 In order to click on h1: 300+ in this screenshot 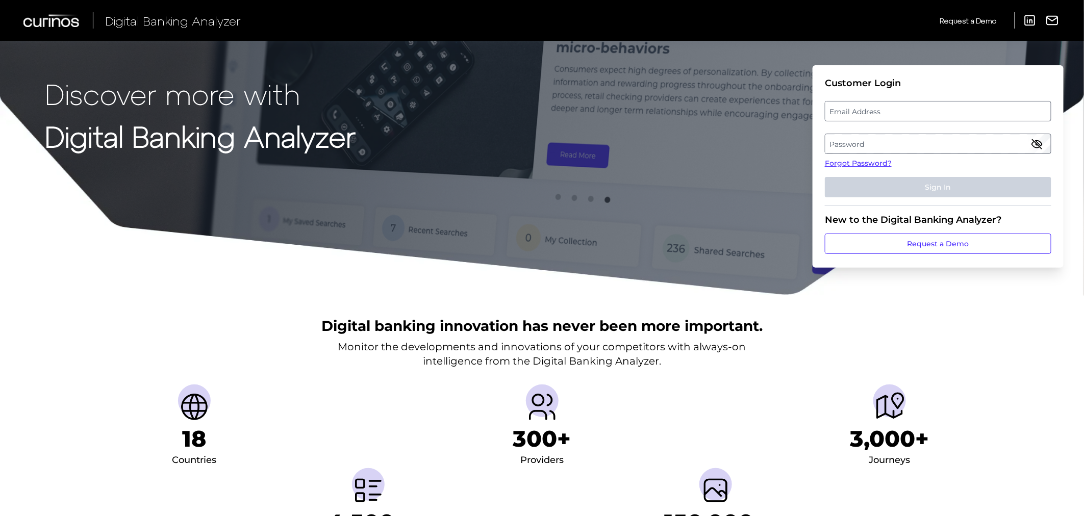, I will do `click(542, 439)`.